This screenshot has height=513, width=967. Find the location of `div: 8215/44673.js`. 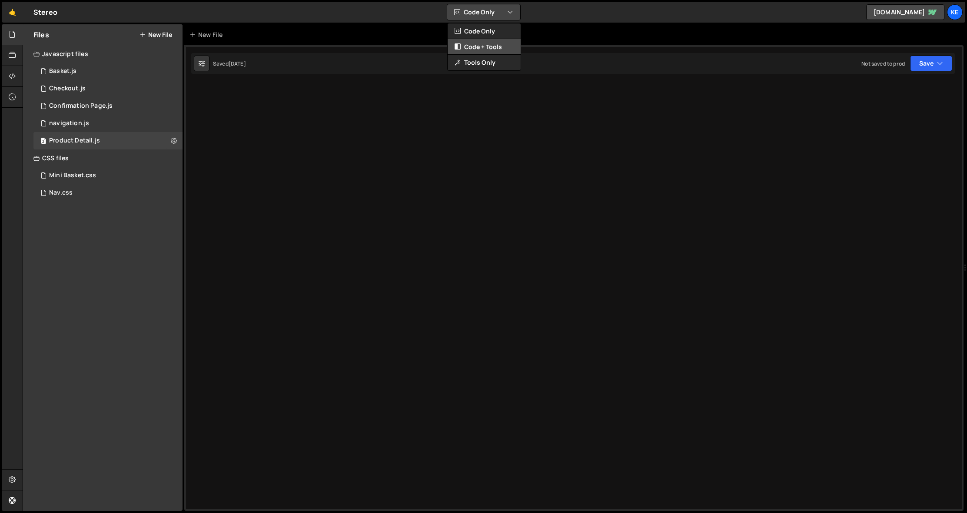

div: 8215/44673.js is located at coordinates (108, 141).